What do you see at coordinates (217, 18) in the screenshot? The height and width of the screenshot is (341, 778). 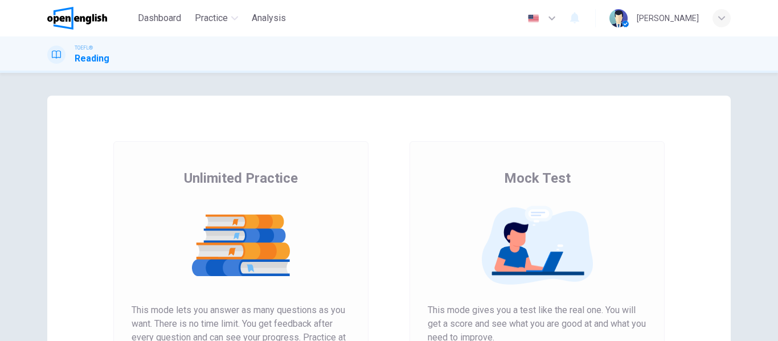 I see `button: Practice` at bounding box center [217, 18].